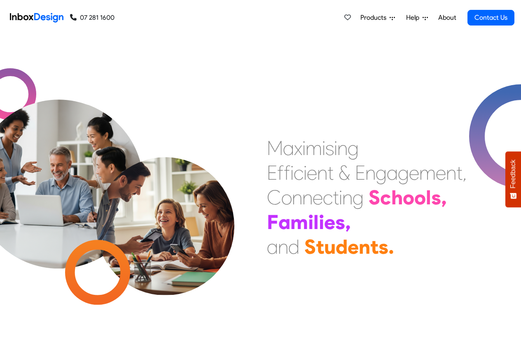 The width and height of the screenshot is (521, 359). Describe the element at coordinates (414, 18) in the screenshot. I see `span: Help` at that location.